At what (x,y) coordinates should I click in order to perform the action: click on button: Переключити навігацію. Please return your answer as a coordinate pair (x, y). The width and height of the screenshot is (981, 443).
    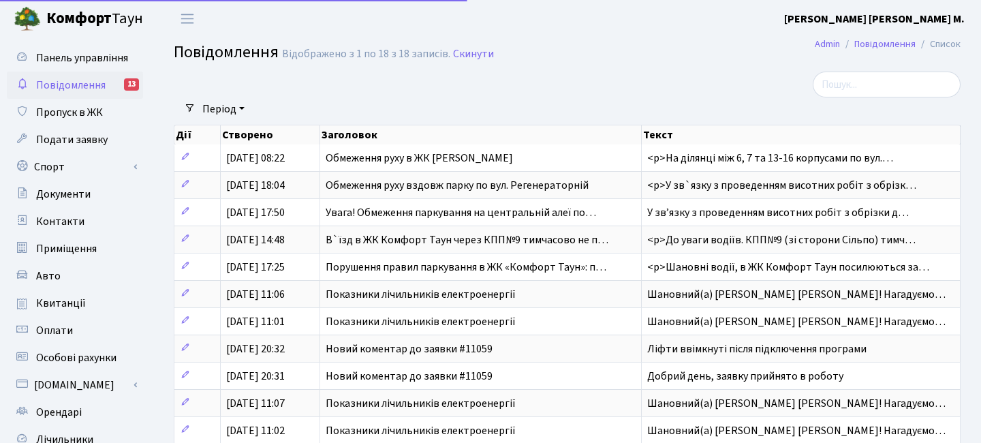
    Looking at the image, I should click on (187, 18).